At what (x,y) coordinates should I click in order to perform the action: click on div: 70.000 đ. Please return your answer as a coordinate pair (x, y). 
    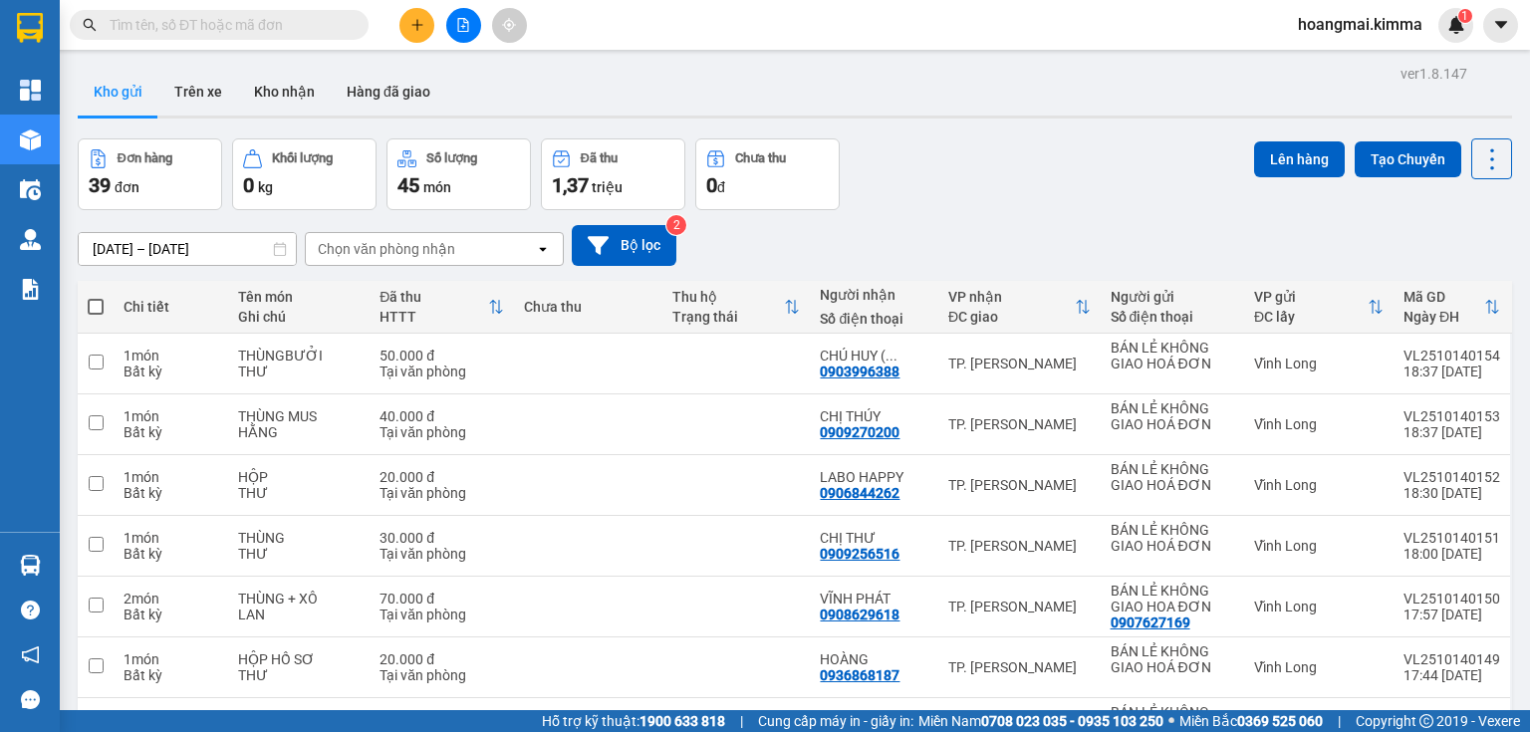
    Looking at the image, I should click on (441, 599).